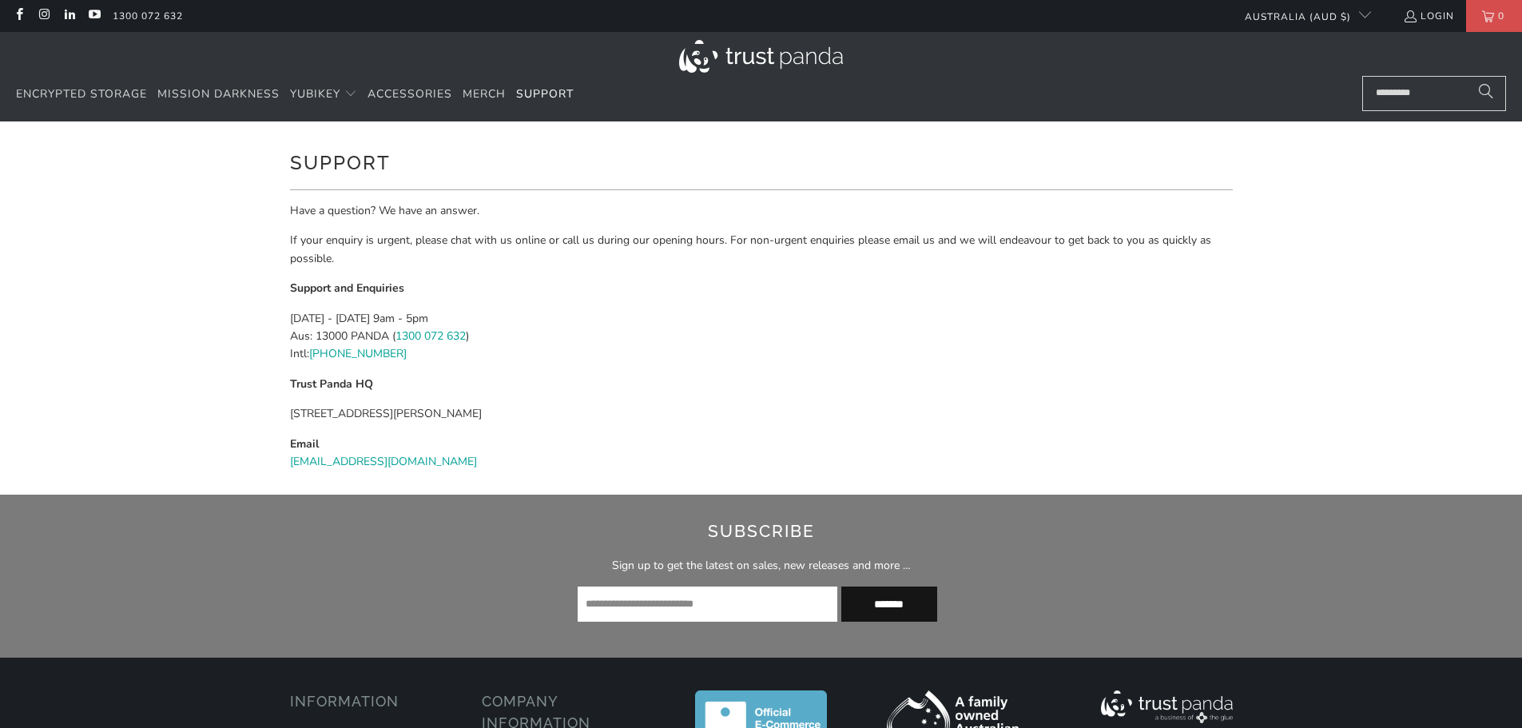 This screenshot has height=728, width=1522. What do you see at coordinates (545, 94) in the screenshot?
I see `a: Support` at bounding box center [545, 94].